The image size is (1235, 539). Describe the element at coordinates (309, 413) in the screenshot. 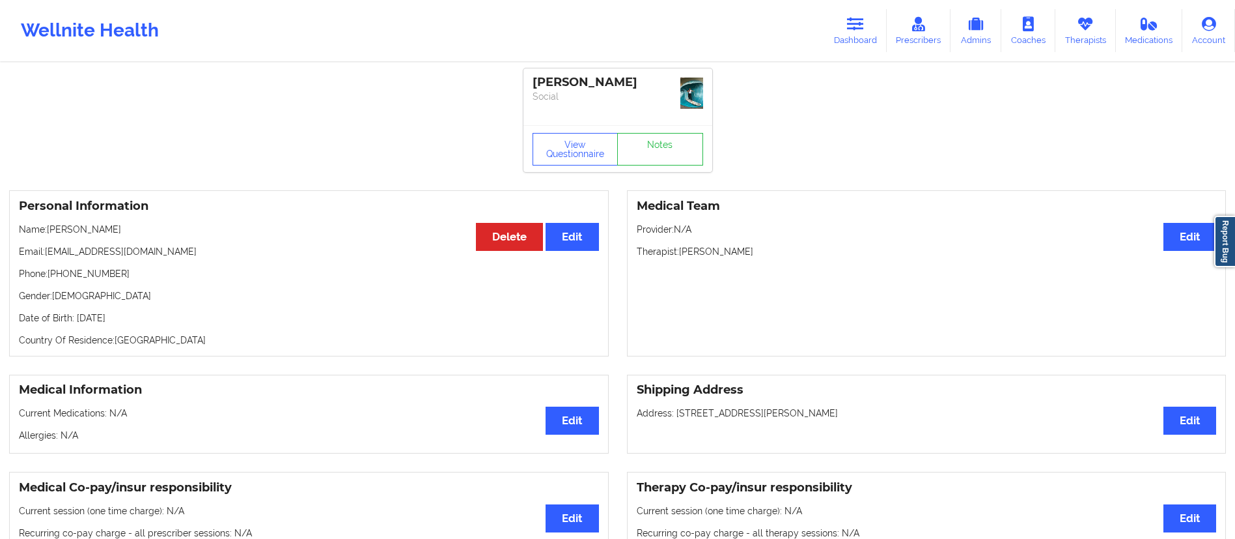

I see `p: Current Medications: N/A` at that location.